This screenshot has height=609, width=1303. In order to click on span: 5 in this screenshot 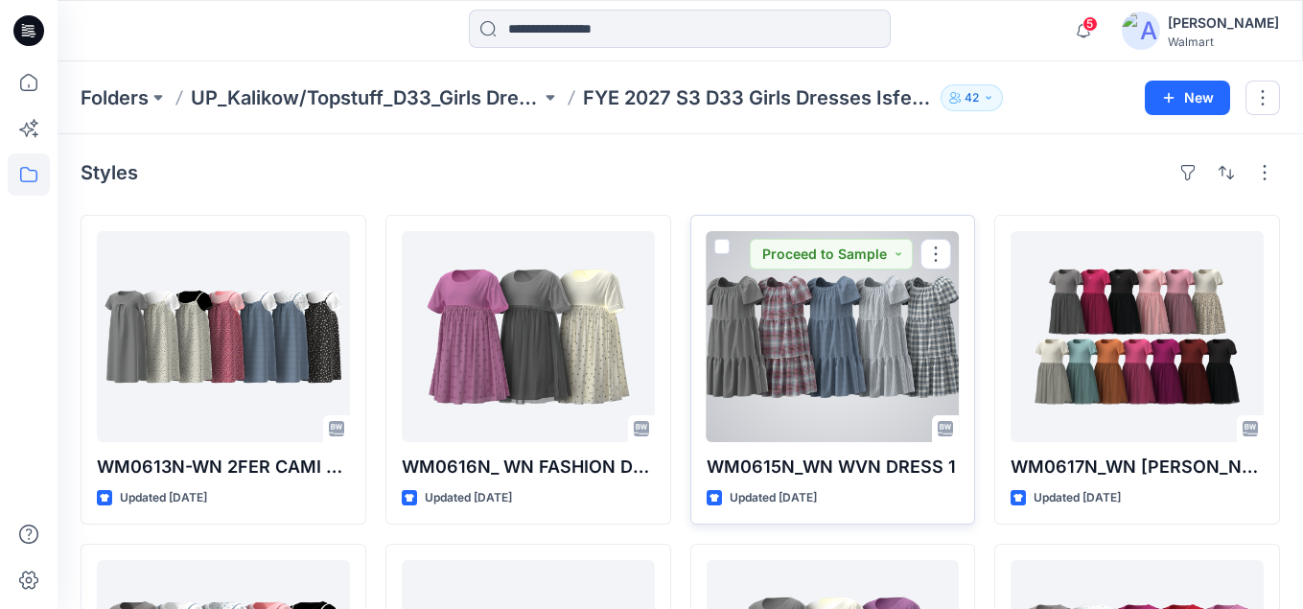, I will do `click(1090, 24)`.